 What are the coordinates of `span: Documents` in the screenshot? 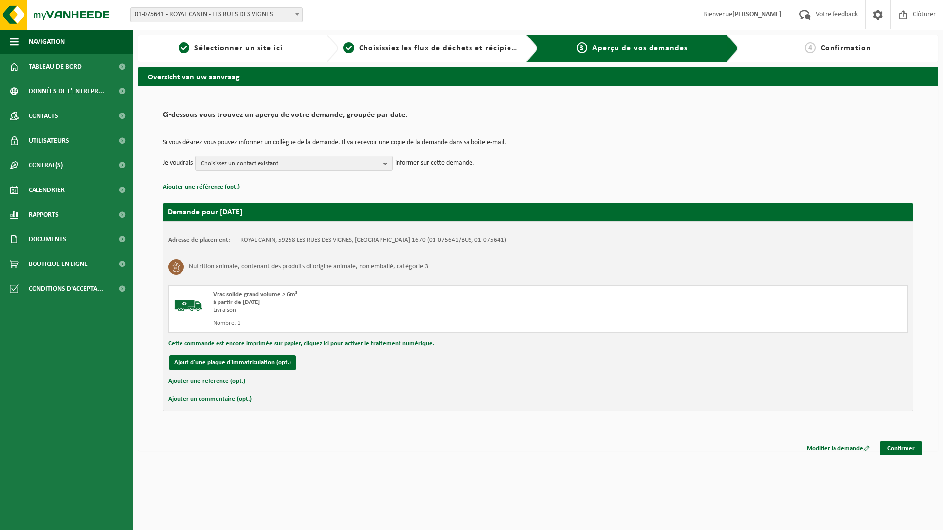 It's located at (47, 239).